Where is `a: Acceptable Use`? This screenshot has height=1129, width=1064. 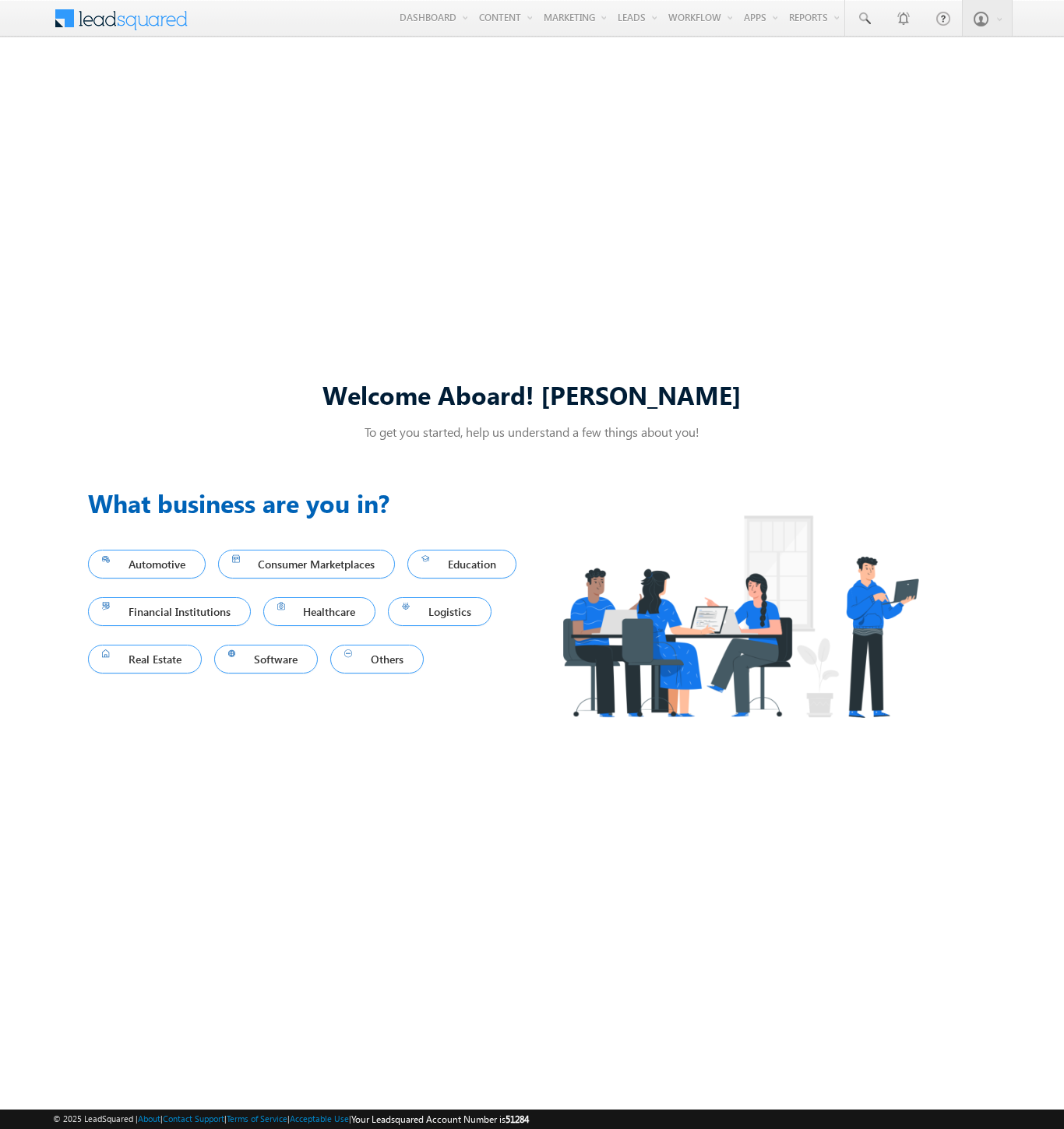 a: Acceptable Use is located at coordinates (320, 1119).